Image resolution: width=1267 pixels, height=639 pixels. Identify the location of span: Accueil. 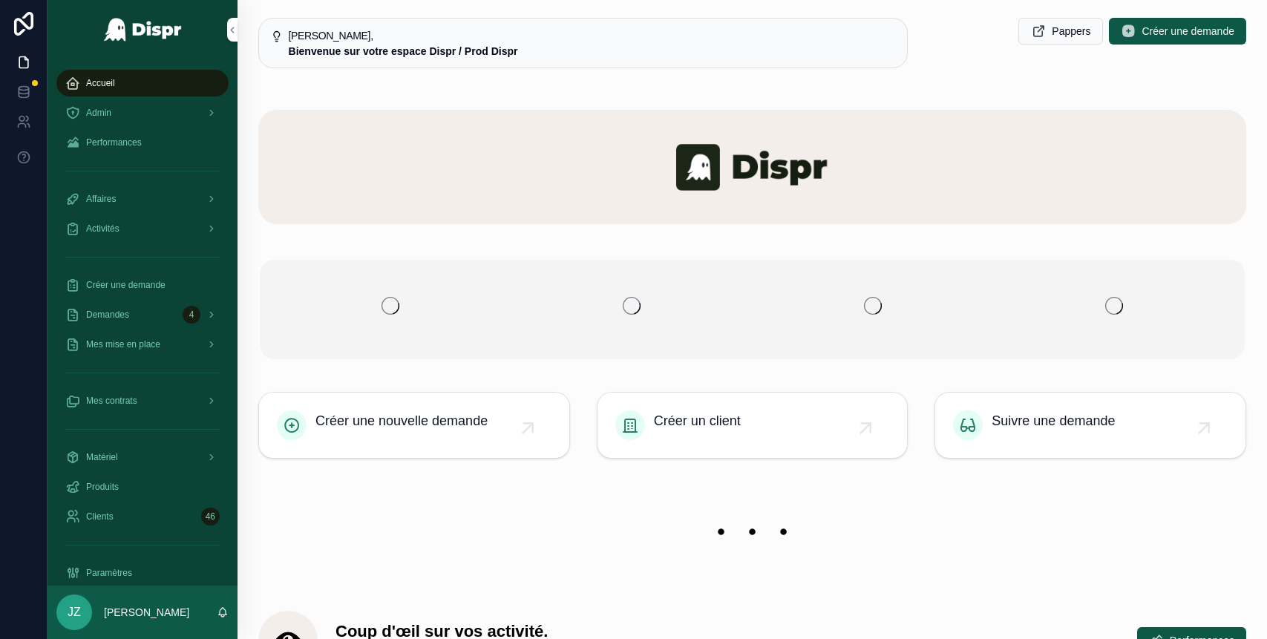
(100, 83).